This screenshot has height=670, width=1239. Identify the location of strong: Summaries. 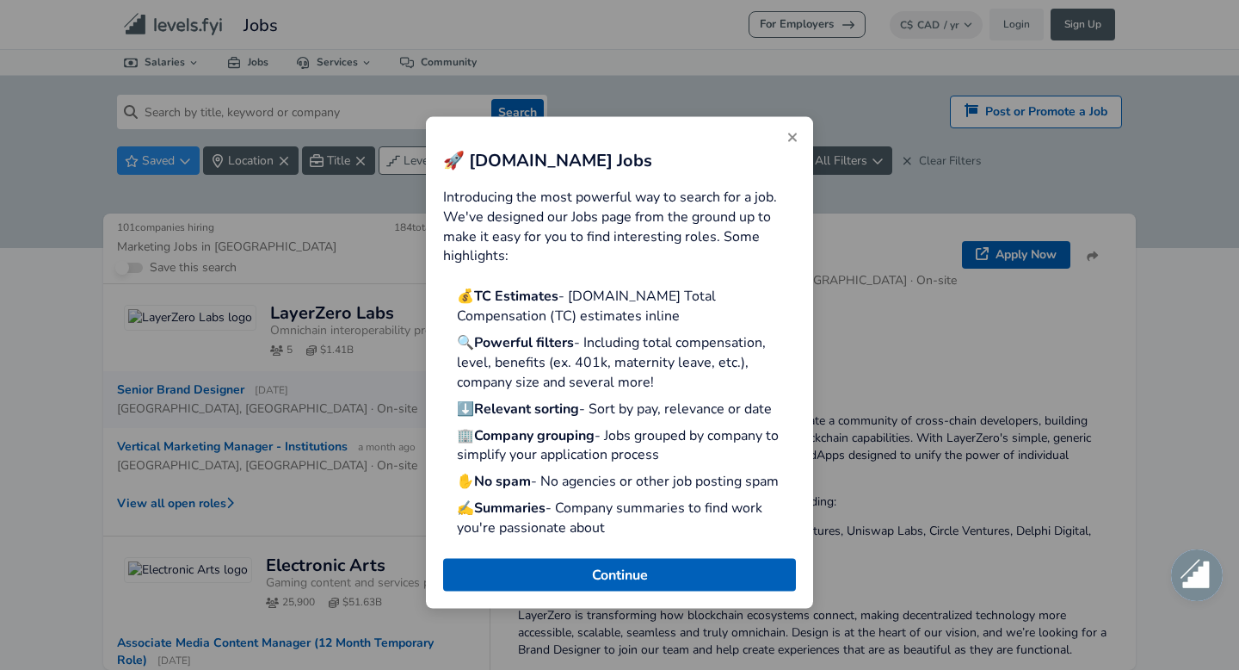
(510, 508).